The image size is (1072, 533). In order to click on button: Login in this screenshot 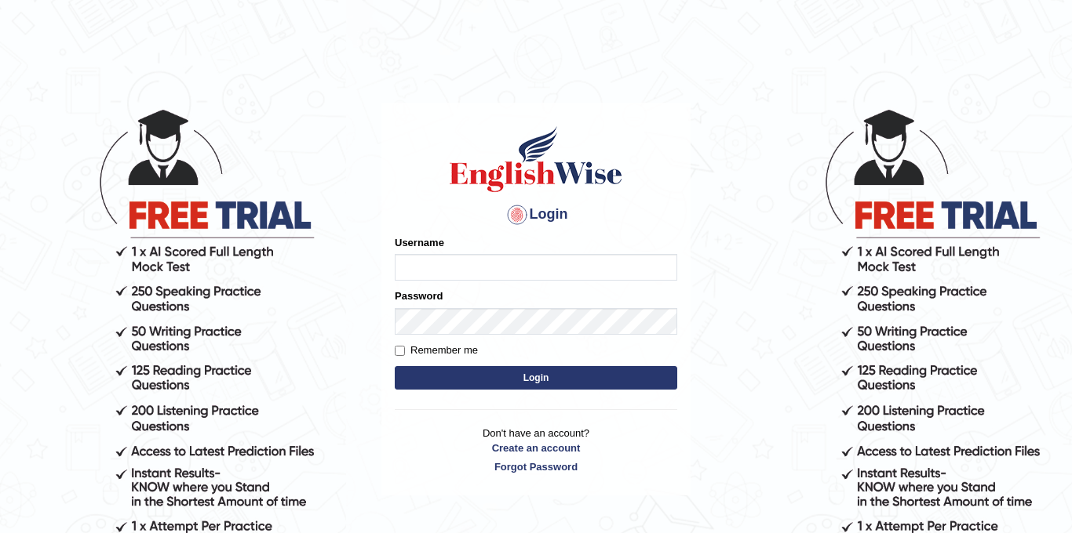, I will do `click(536, 378)`.